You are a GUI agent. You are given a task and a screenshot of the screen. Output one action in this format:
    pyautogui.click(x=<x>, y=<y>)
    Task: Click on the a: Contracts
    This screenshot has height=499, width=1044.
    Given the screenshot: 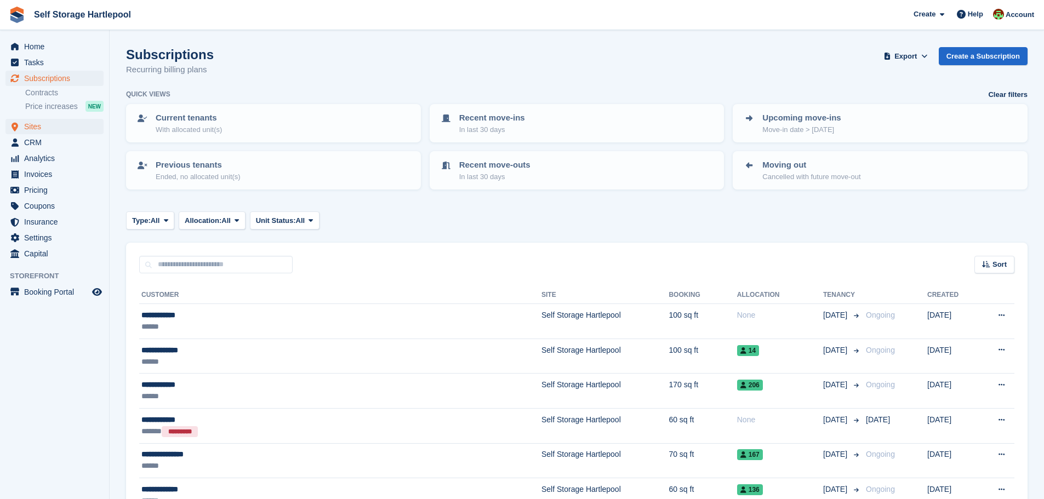 What is the action you would take?
    pyautogui.click(x=64, y=93)
    